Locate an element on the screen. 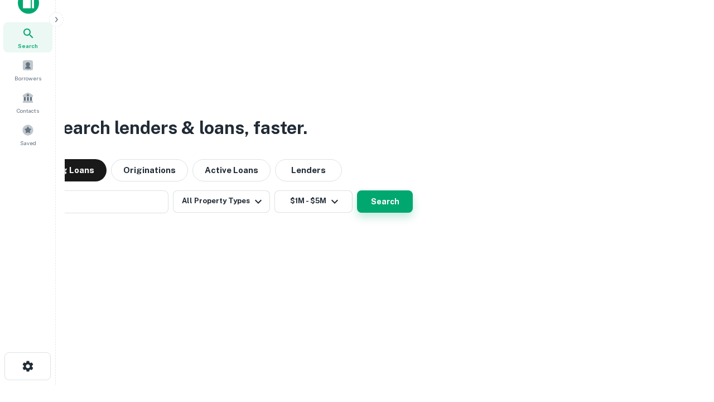  button: Active Loans is located at coordinates (232, 170).